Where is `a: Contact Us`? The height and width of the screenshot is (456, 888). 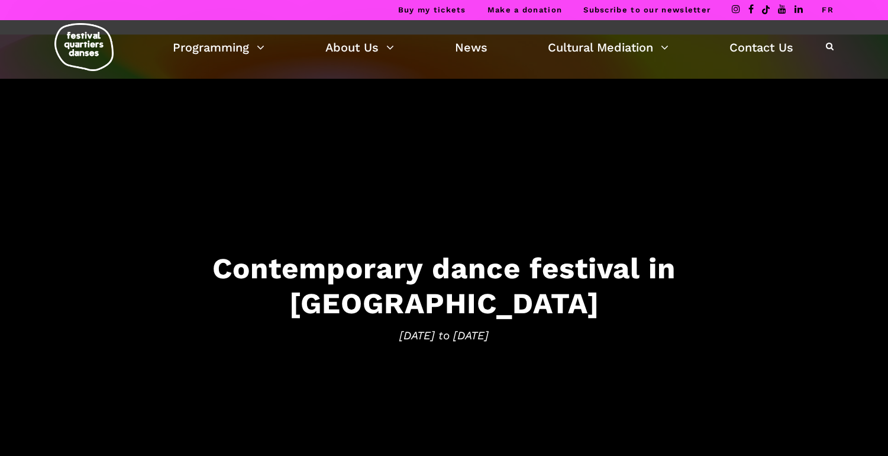
a: Contact Us is located at coordinates (761, 47).